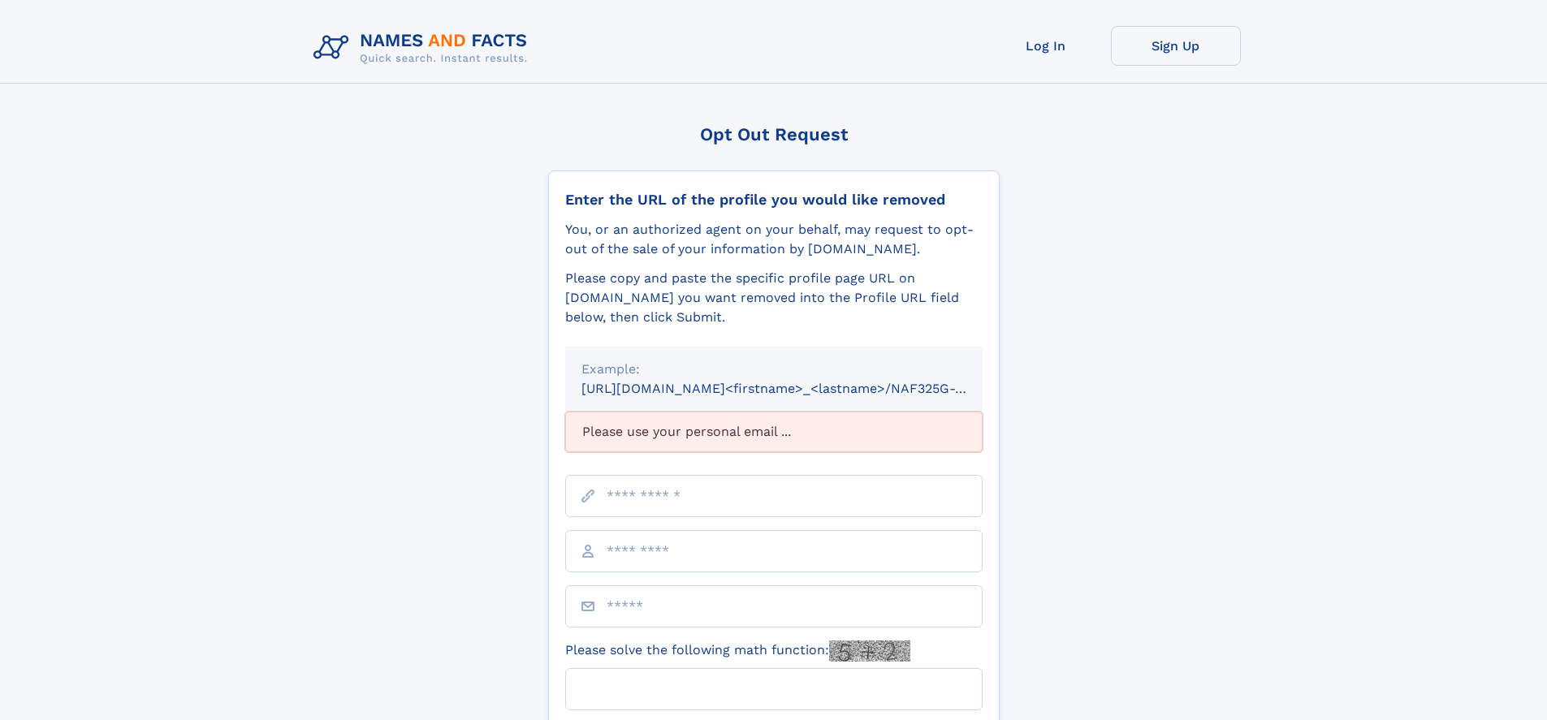 This screenshot has width=1547, height=720. What do you see at coordinates (774, 369) in the screenshot?
I see `div: Example:` at bounding box center [774, 369].